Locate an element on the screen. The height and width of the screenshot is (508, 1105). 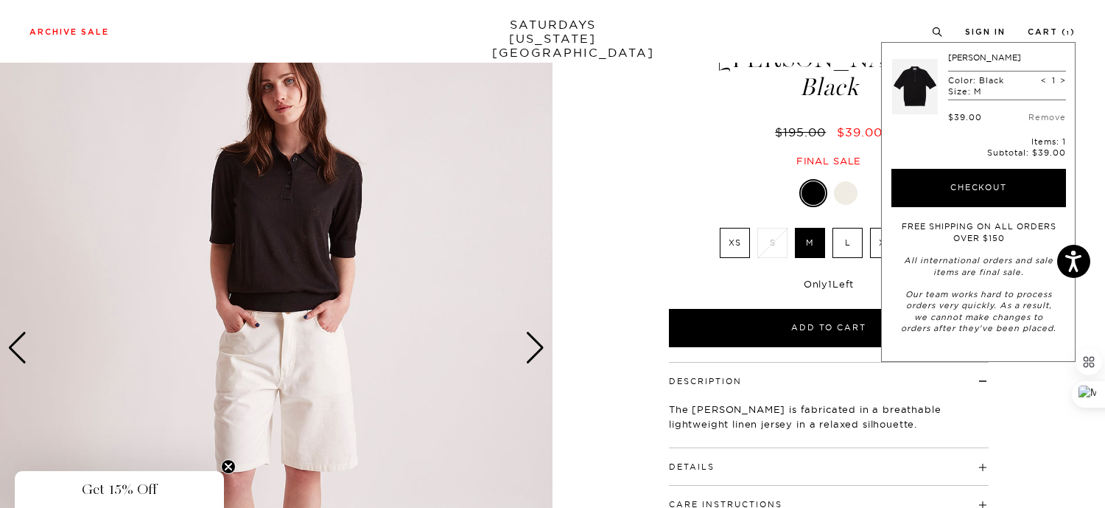
button: Description is located at coordinates (705, 381).